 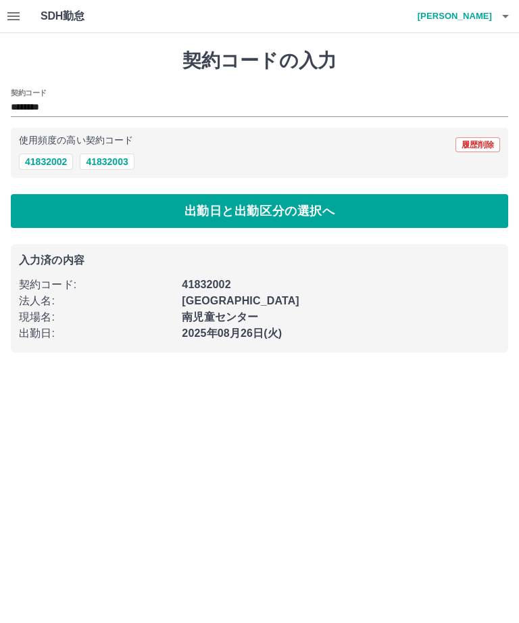 What do you see at coordinates (232, 333) in the screenshot?
I see `b: 2025年08月26日(火)` at bounding box center [232, 333].